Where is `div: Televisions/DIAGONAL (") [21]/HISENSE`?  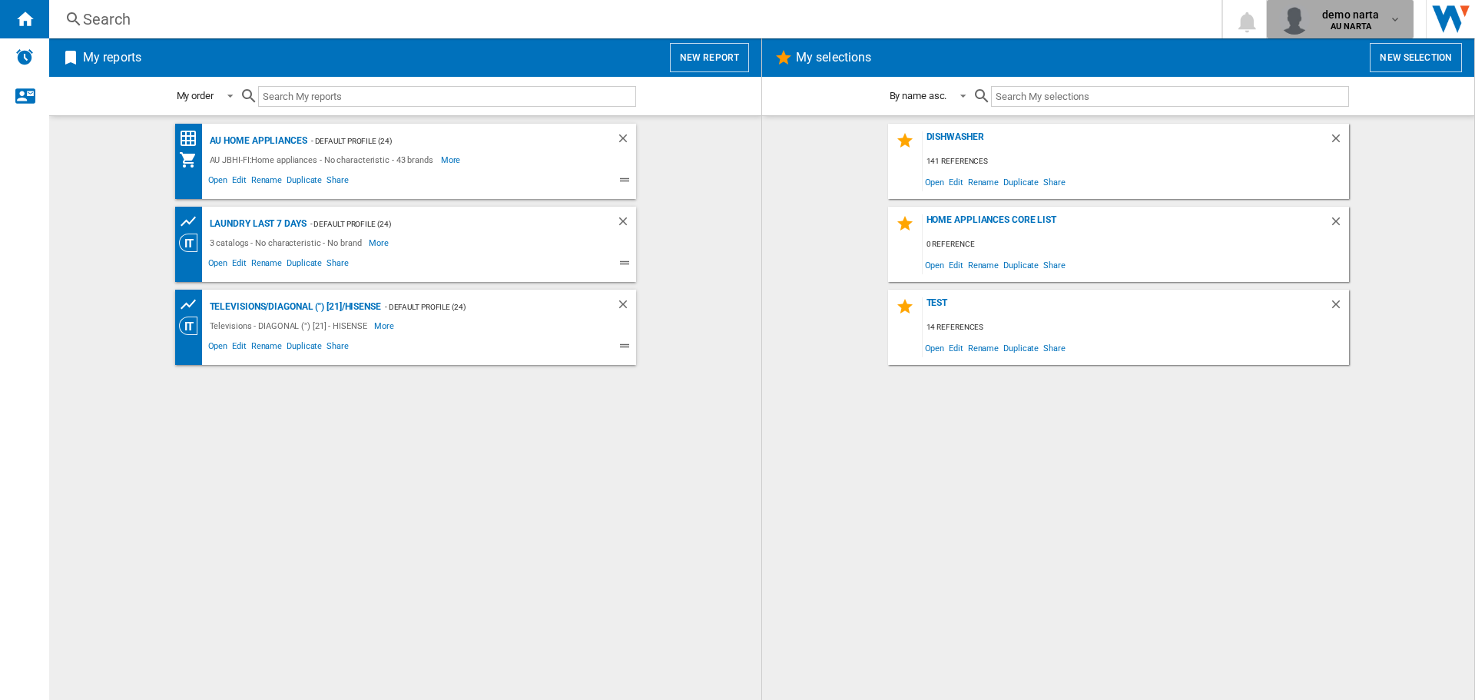
div: Televisions/DIAGONAL (") [21]/HISENSE is located at coordinates (294, 307).